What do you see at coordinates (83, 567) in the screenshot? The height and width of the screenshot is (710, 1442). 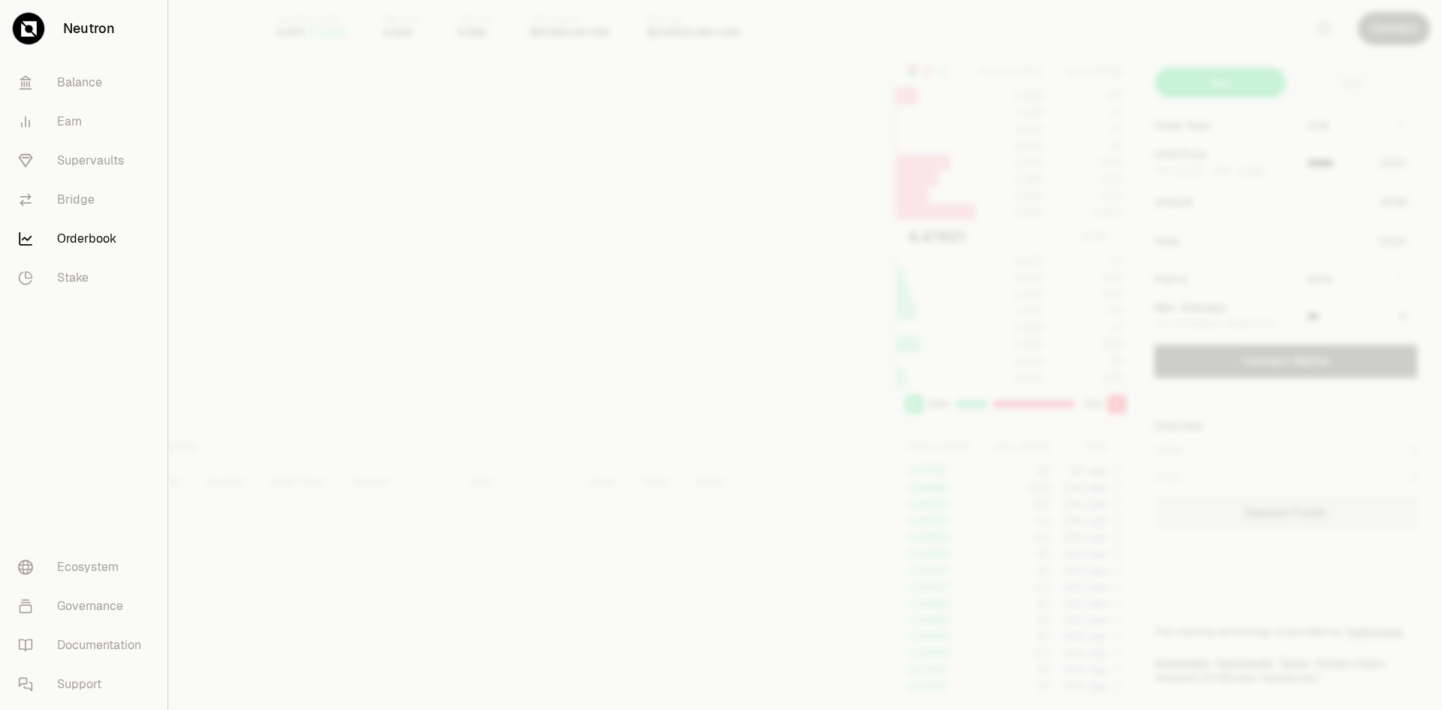 I see `a: Ecosystem` at bounding box center [83, 567].